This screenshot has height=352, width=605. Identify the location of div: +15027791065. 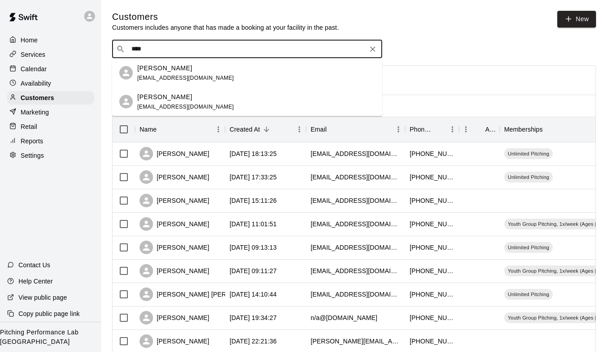
(432, 294).